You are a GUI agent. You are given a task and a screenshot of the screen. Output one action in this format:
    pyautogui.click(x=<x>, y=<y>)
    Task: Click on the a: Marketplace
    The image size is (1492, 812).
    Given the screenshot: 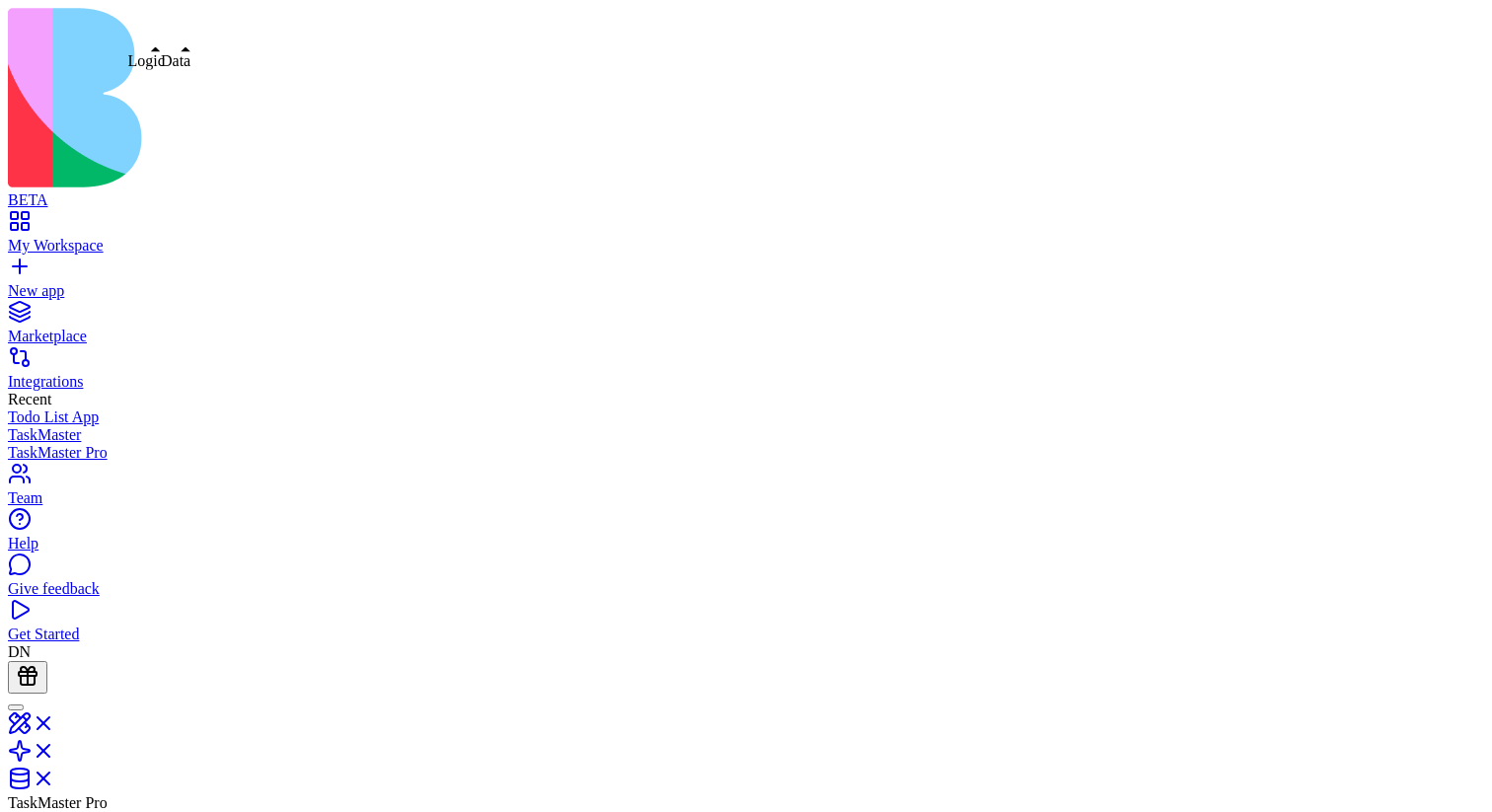 What is the action you would take?
    pyautogui.click(x=746, y=328)
    